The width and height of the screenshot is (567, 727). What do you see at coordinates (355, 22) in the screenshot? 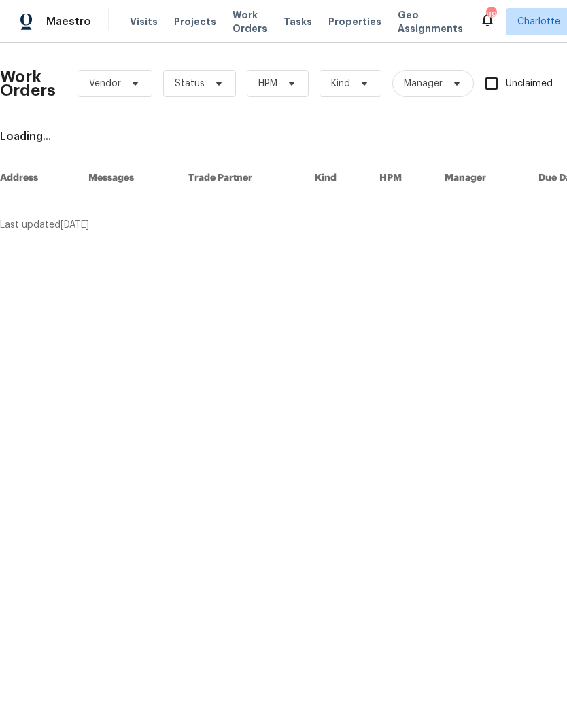
I see `span: Properties` at bounding box center [355, 22].